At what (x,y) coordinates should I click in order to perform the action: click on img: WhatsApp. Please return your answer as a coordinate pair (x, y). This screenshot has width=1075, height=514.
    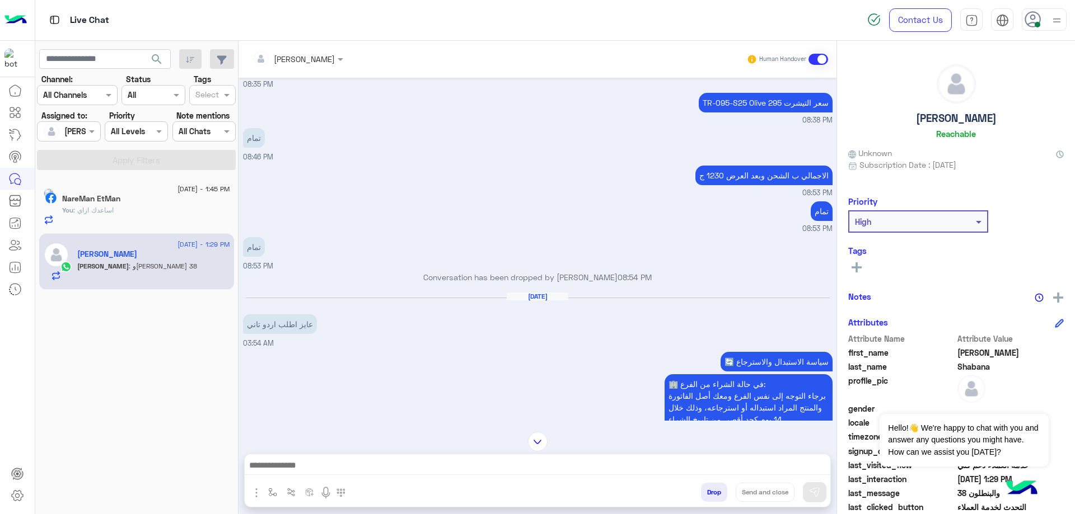
    Looking at the image, I should click on (66, 267).